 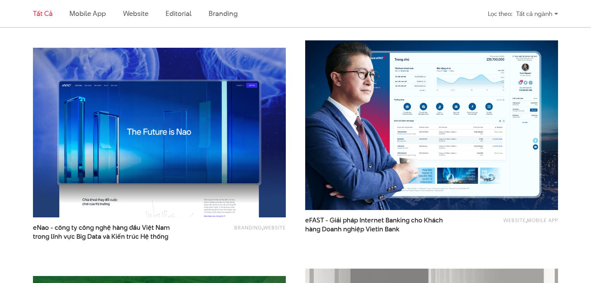 What do you see at coordinates (431, 125) in the screenshot?
I see `img: Efast_internet_banking_Thiet_ke_Trai_nghiemThumbnail` at bounding box center [431, 125].